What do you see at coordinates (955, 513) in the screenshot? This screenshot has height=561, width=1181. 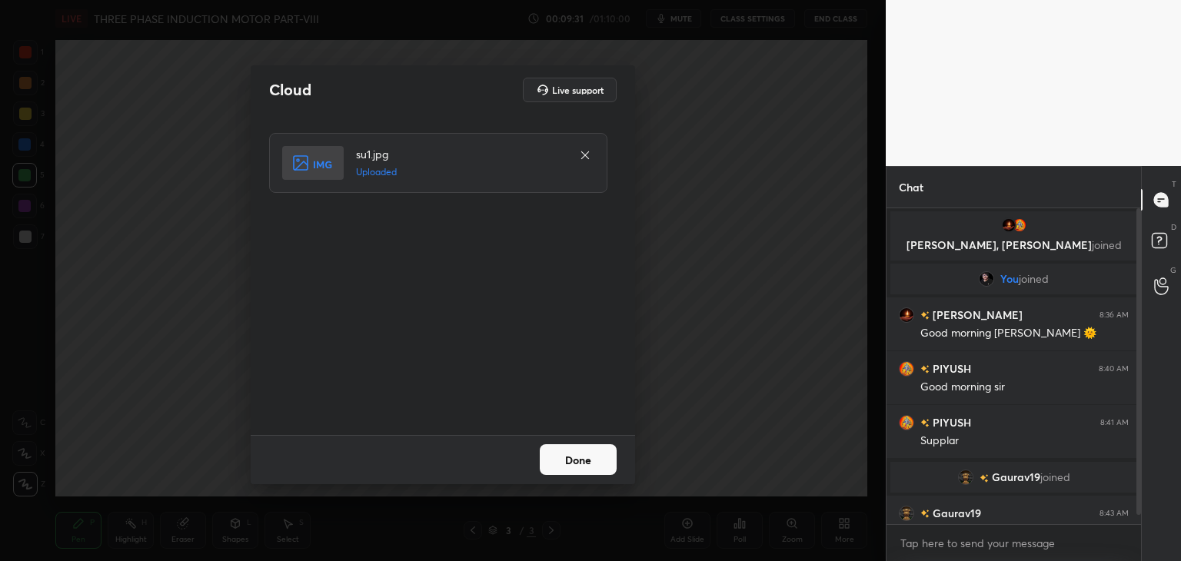 I see `h6: Gaurav19` at bounding box center [955, 513].